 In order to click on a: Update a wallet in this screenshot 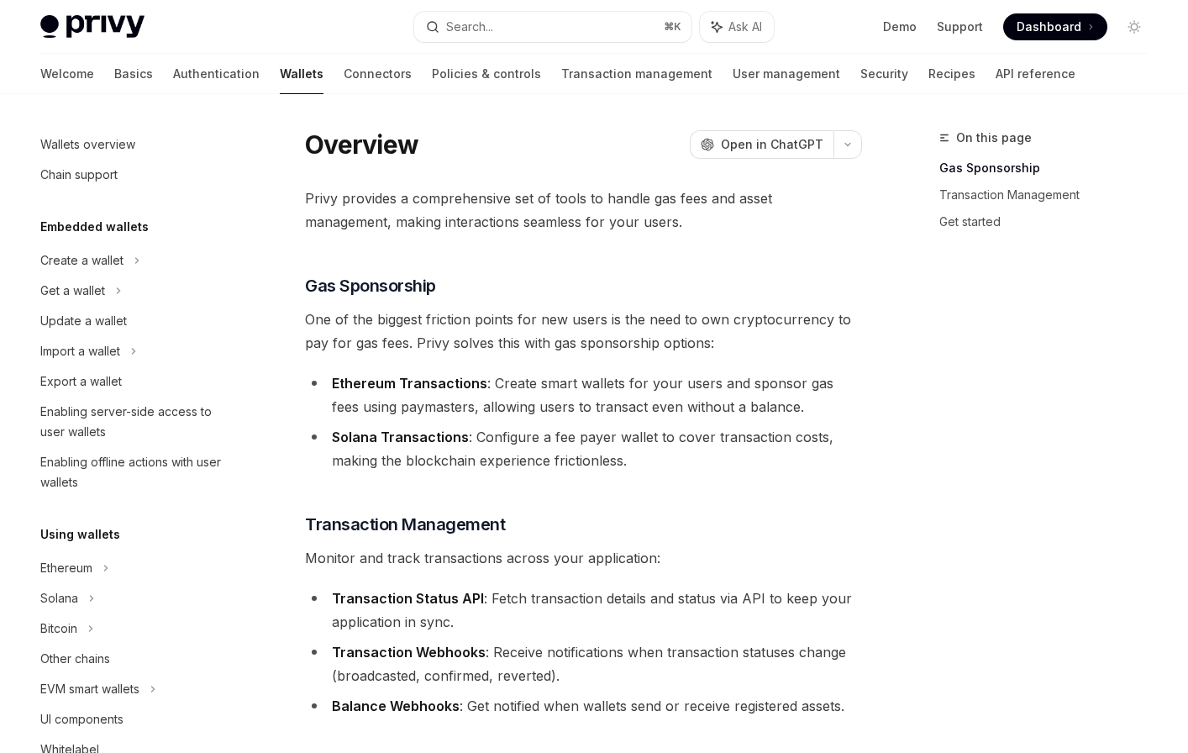, I will do `click(134, 321)`.